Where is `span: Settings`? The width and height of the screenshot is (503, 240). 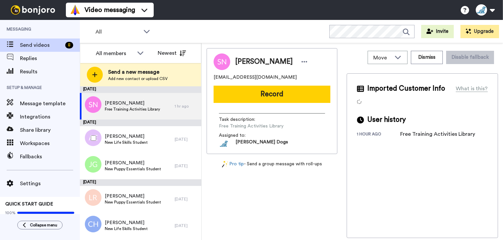 span: Settings is located at coordinates (50, 184).